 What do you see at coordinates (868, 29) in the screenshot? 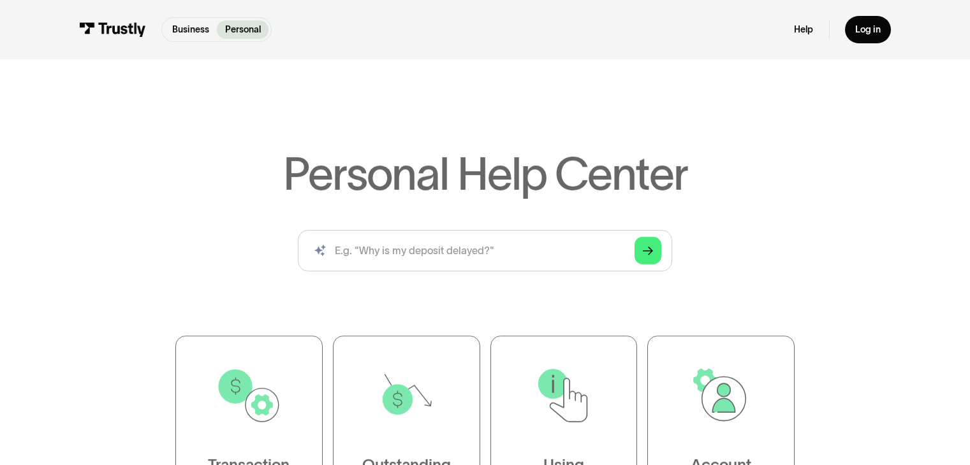
I see `a: Log in` at bounding box center [868, 29].